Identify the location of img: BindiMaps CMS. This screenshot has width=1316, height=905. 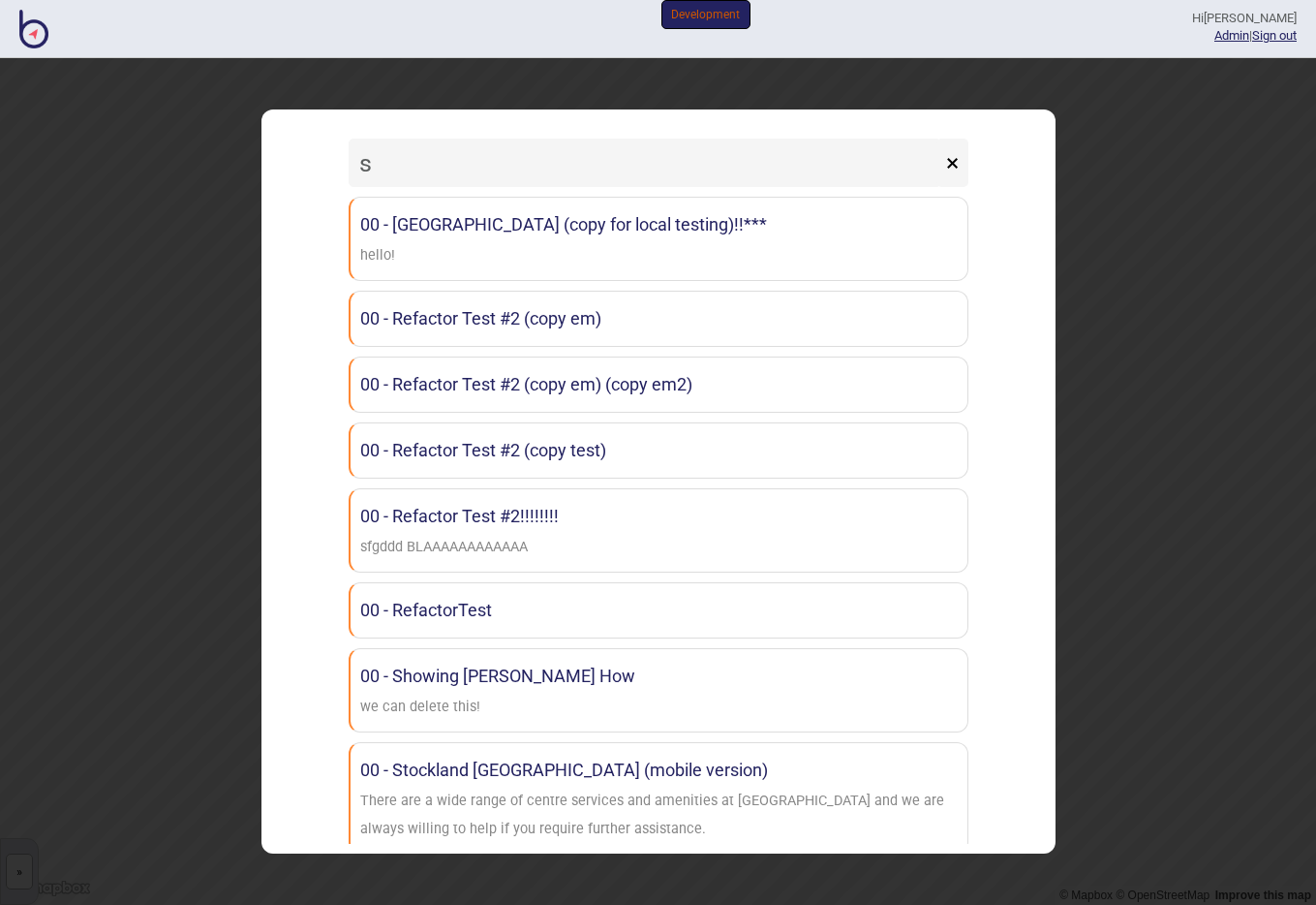
(34, 29).